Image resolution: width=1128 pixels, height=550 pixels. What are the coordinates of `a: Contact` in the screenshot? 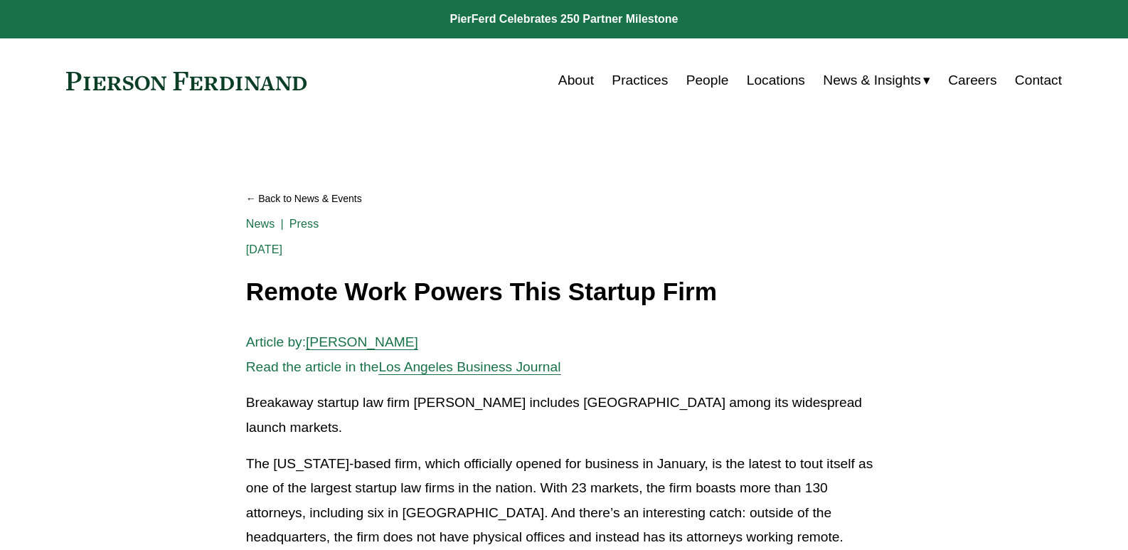 It's located at (1038, 80).